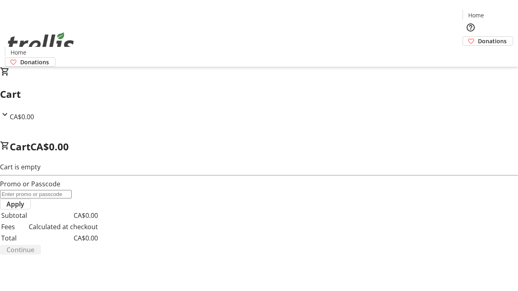 The height and width of the screenshot is (291, 518). Describe the element at coordinates (63, 227) in the screenshot. I see `td: Calculated at checkout` at that location.